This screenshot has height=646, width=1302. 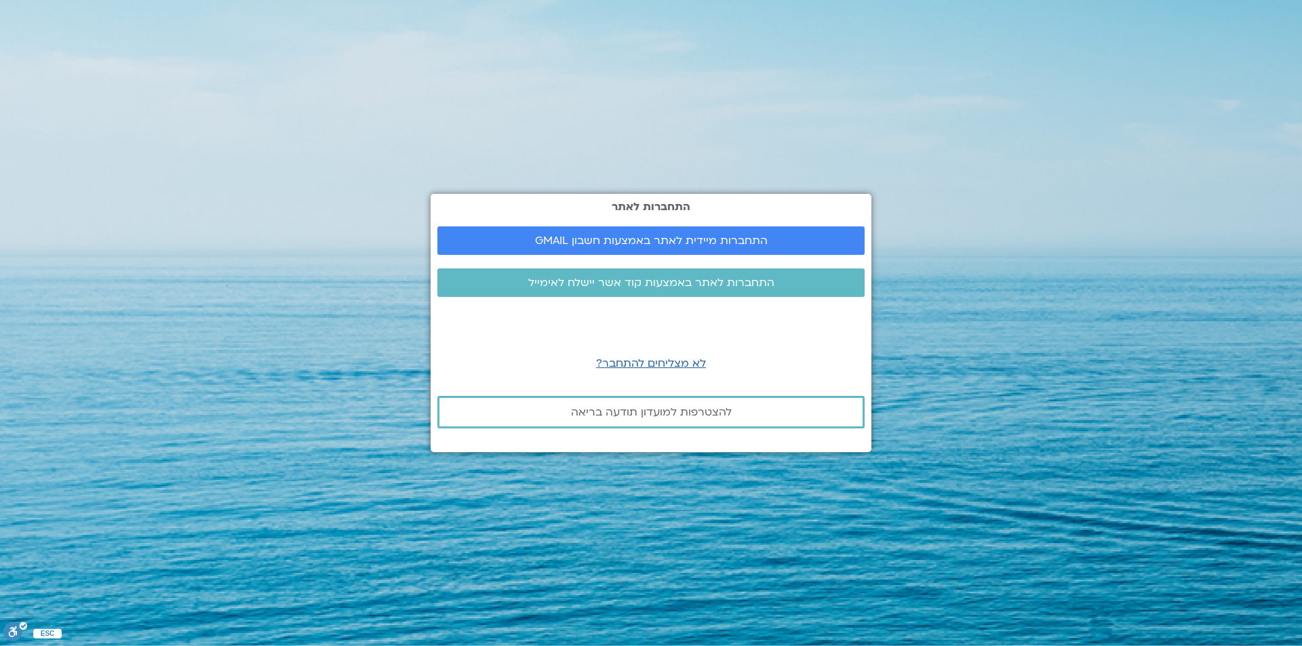 What do you see at coordinates (651, 207) in the screenshot?
I see `h2: התחברות לאתר` at bounding box center [651, 207].